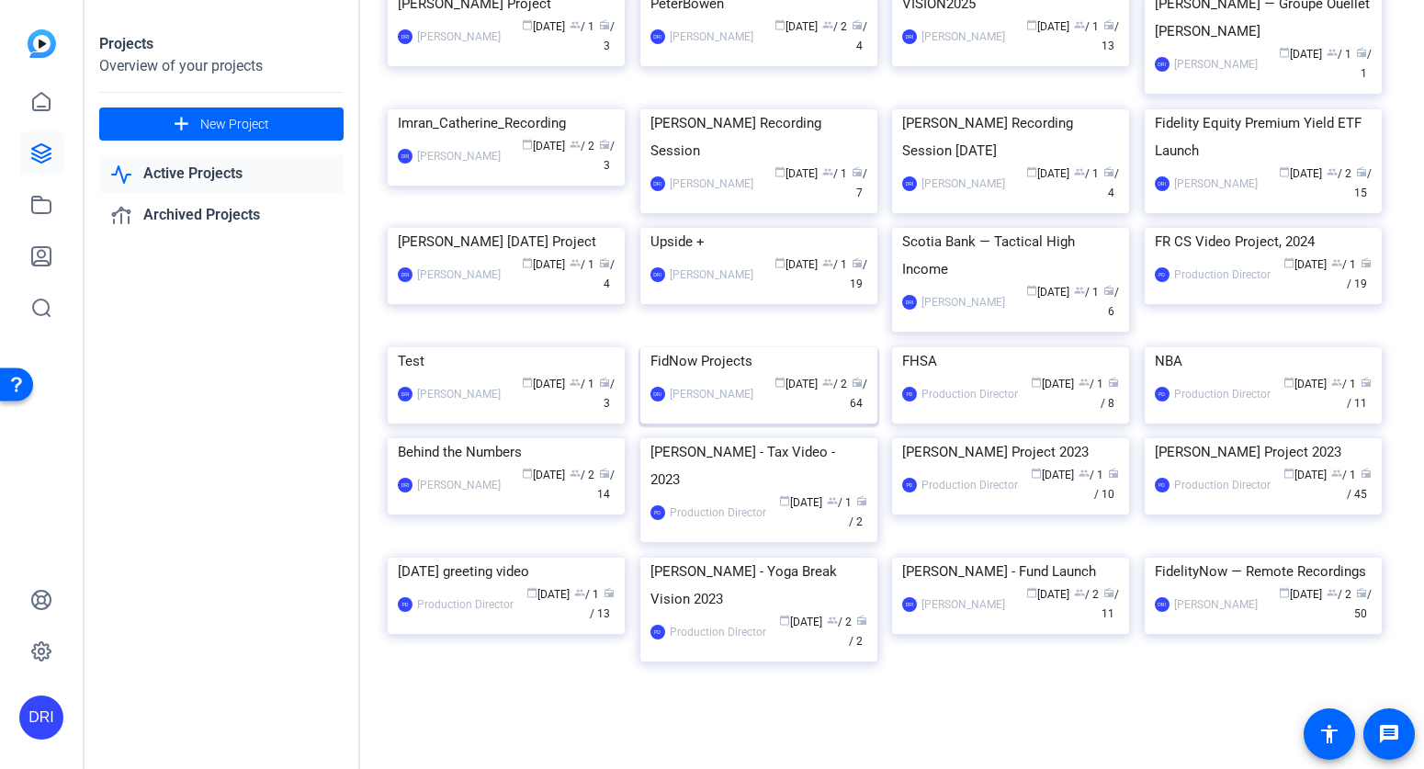 Image resolution: width=1424 pixels, height=769 pixels. Describe the element at coordinates (1111, 301) in the screenshot. I see `span: / 6` at that location.